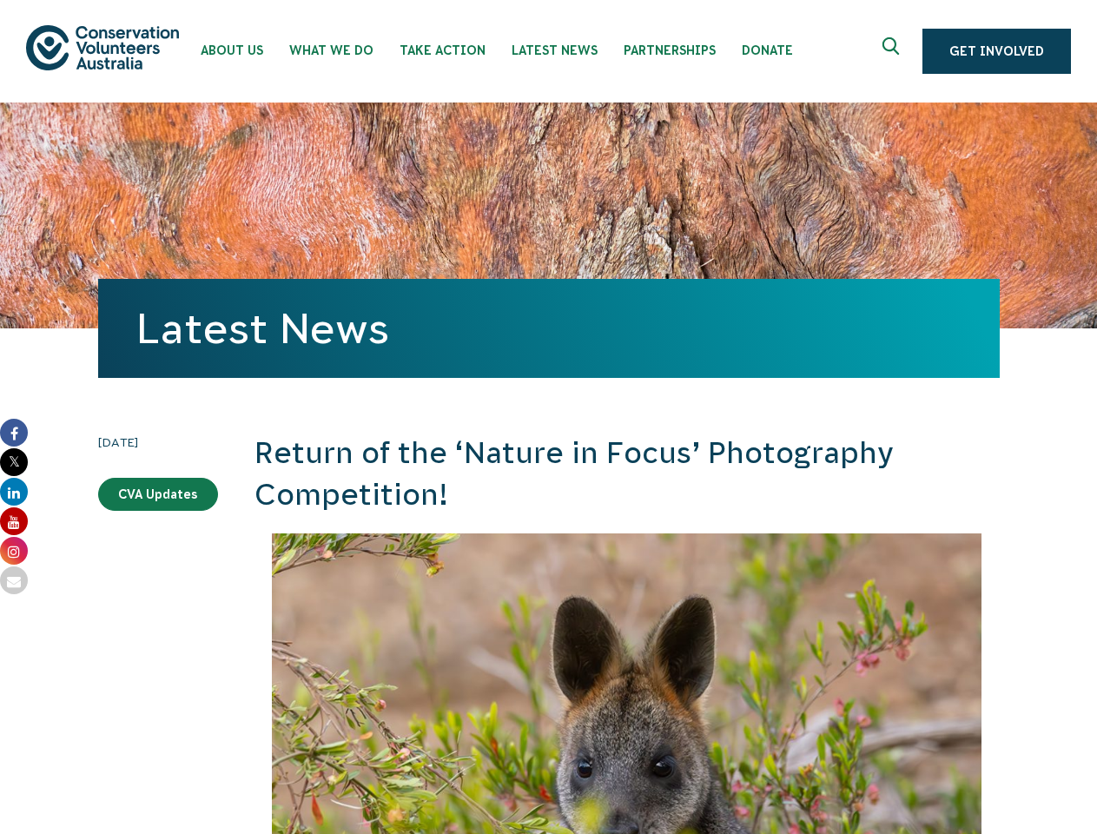  Describe the element at coordinates (262, 328) in the screenshot. I see `a: Latest News` at that location.